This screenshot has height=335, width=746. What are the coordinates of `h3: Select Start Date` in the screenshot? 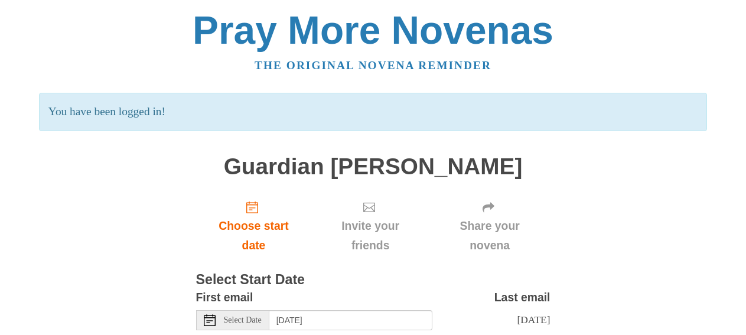 It's located at (373, 280).